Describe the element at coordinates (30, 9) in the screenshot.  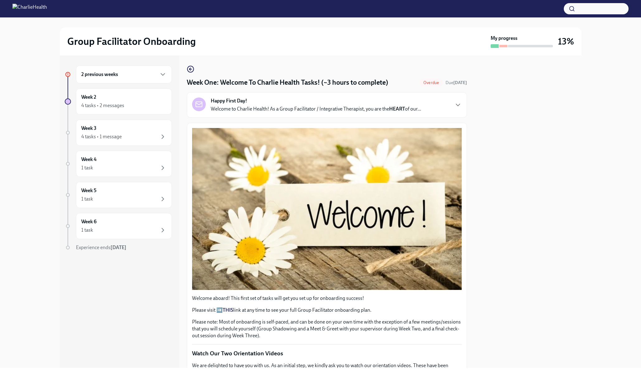
I see `img: CharlieHealth` at that location.